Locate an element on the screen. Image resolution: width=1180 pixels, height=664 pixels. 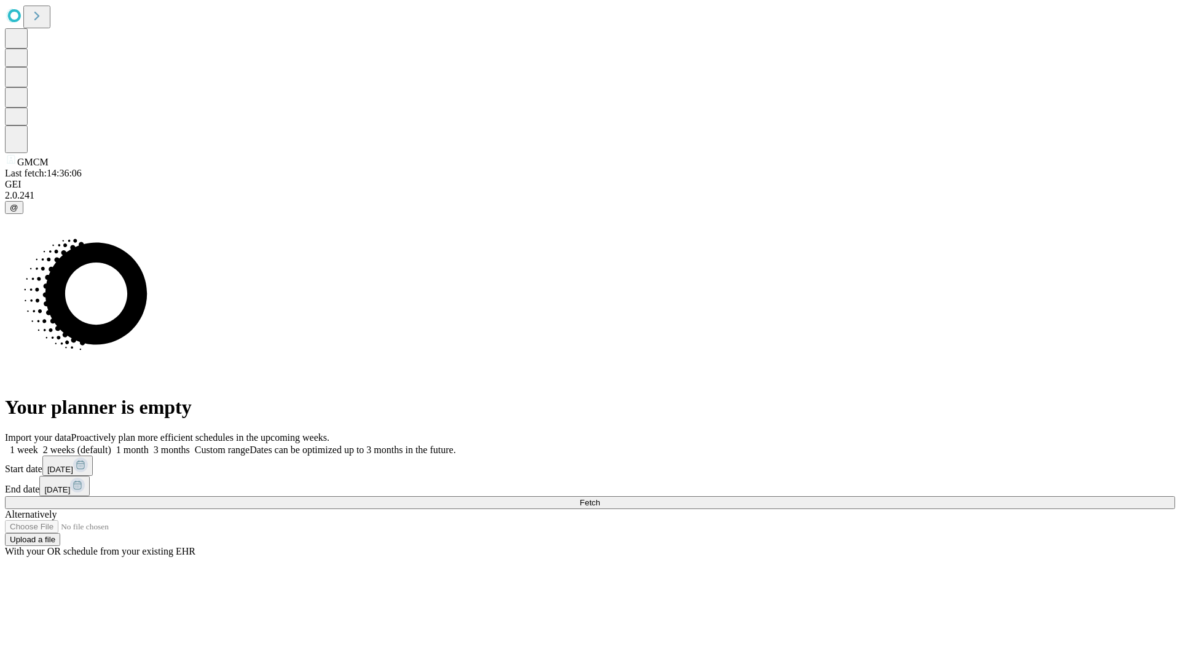
span: Fetch is located at coordinates (590, 502).